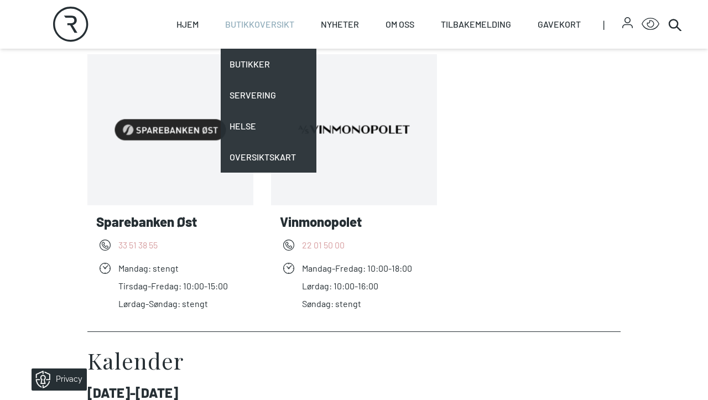 This screenshot has height=400, width=708. What do you see at coordinates (268, 95) in the screenshot?
I see `a: Servering` at bounding box center [268, 95].